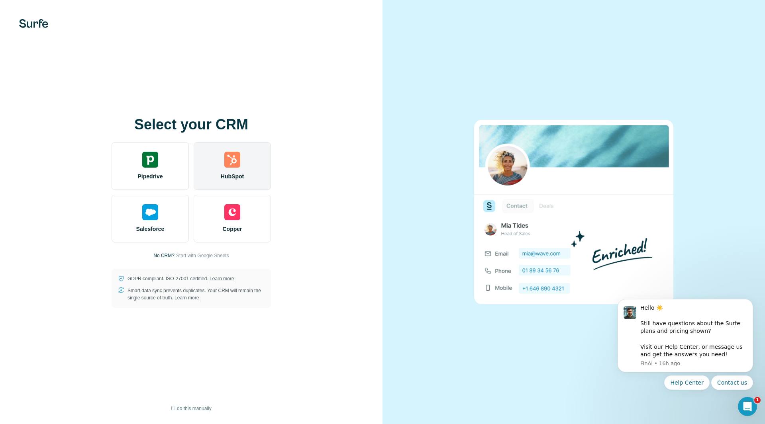 The image size is (765, 424). I want to click on span: Start with Google Sheets, so click(202, 256).